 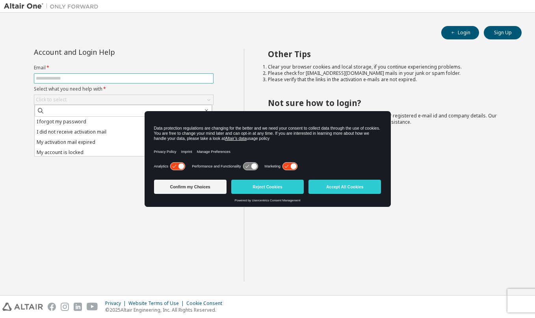 What do you see at coordinates (53, 6) in the screenshot?
I see `img: Altair One` at bounding box center [53, 6].